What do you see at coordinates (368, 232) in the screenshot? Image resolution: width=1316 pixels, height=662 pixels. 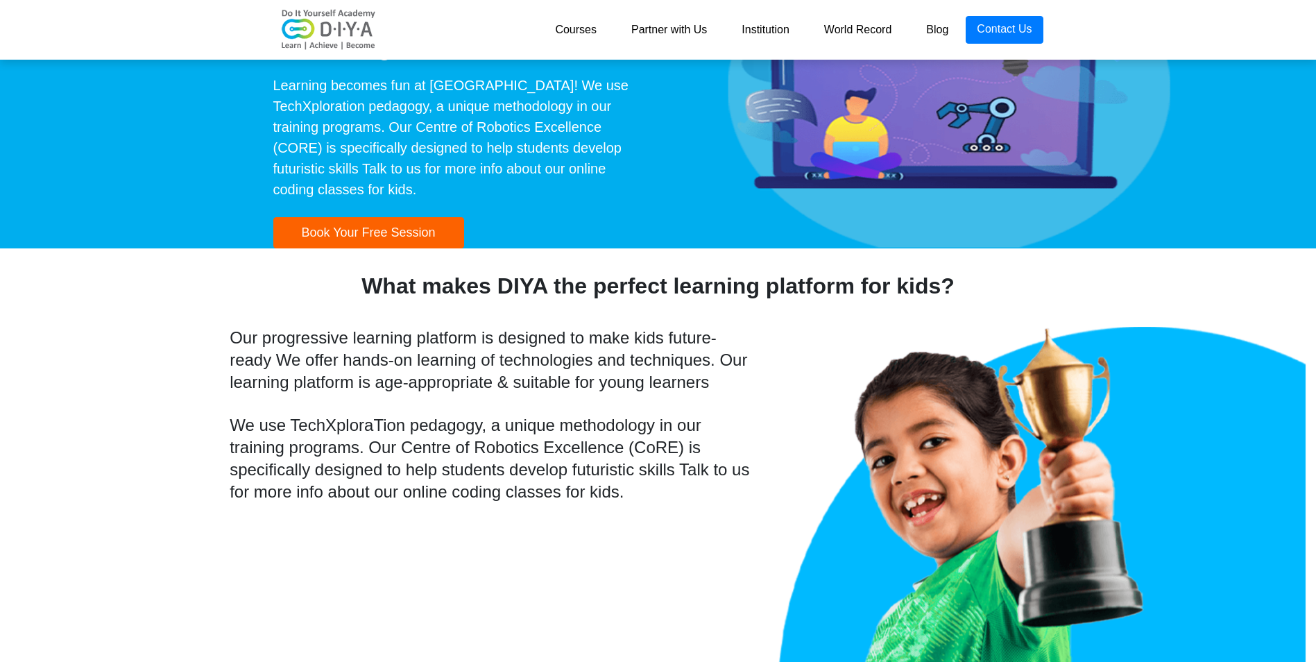 I see `a: Book Your Free Session` at bounding box center [368, 232].